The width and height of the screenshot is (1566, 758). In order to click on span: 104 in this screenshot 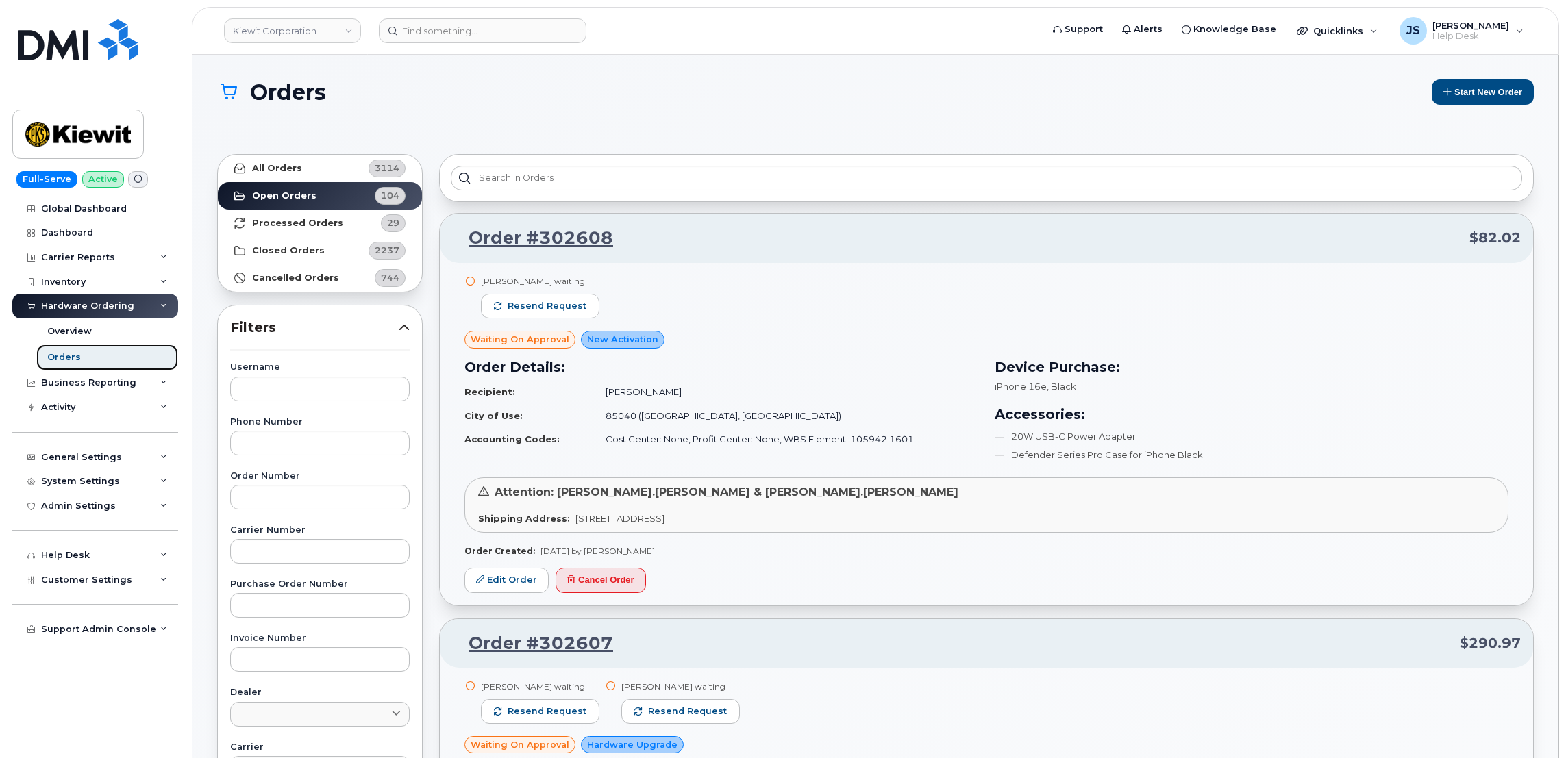, I will do `click(390, 195)`.